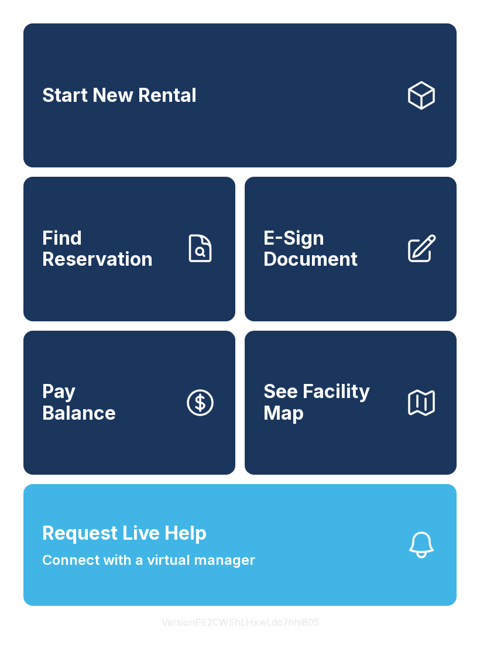 This screenshot has height=662, width=480. What do you see at coordinates (240, 95) in the screenshot?
I see `a: Start New Rental` at bounding box center [240, 95].